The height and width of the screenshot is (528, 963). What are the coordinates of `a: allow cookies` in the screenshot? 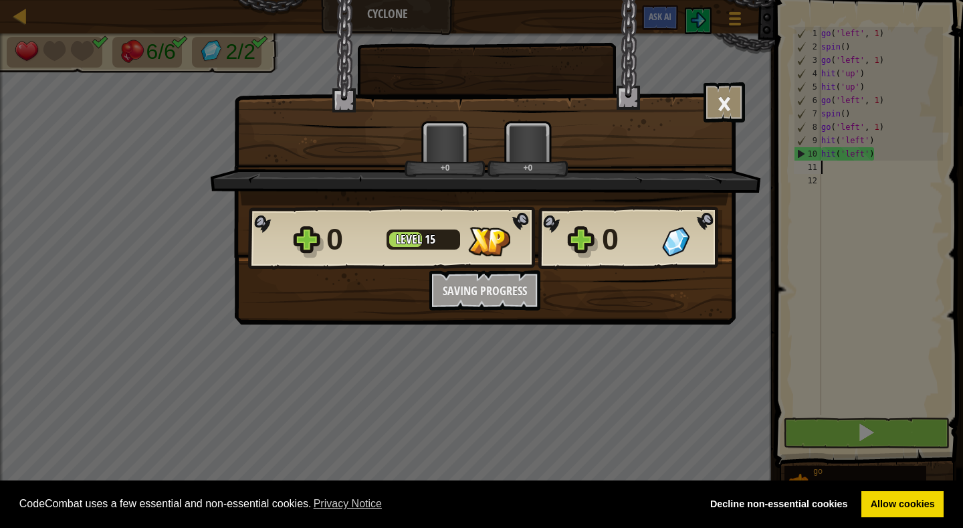 It's located at (902, 504).